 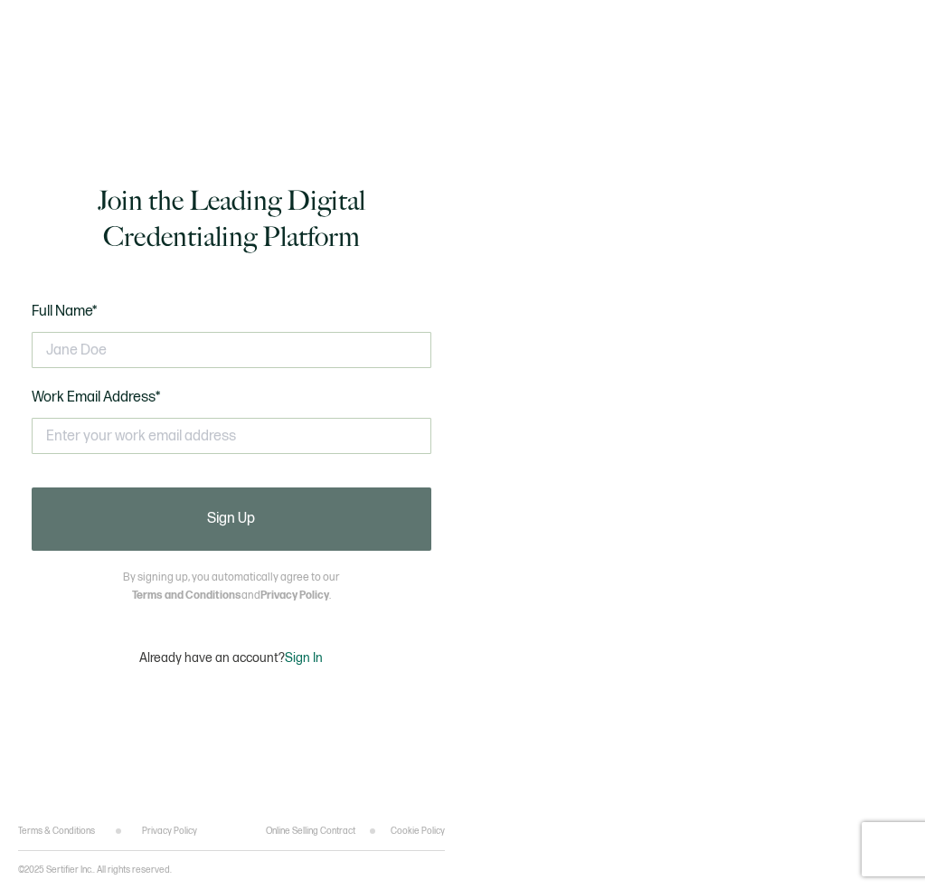 What do you see at coordinates (231, 519) in the screenshot?
I see `span: Sign Up` at bounding box center [231, 519].